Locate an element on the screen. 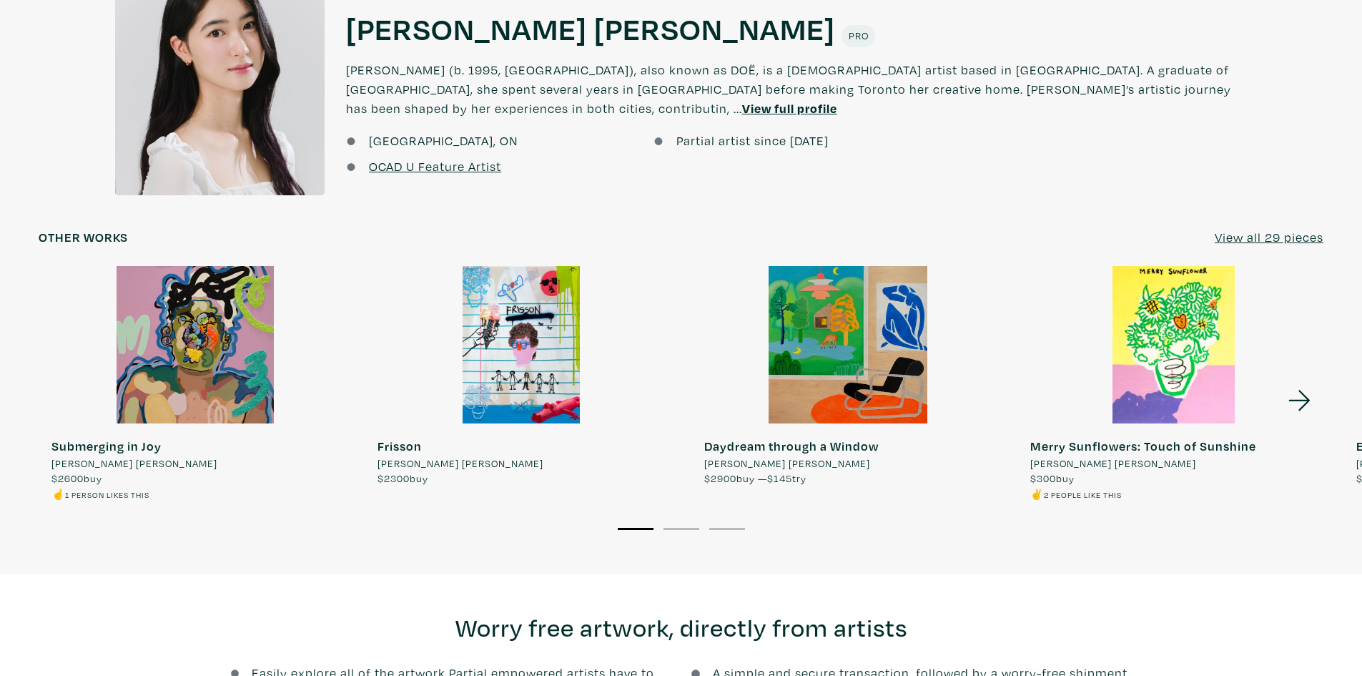 This screenshot has width=1362, height=676. span: $145 is located at coordinates (779, 478).